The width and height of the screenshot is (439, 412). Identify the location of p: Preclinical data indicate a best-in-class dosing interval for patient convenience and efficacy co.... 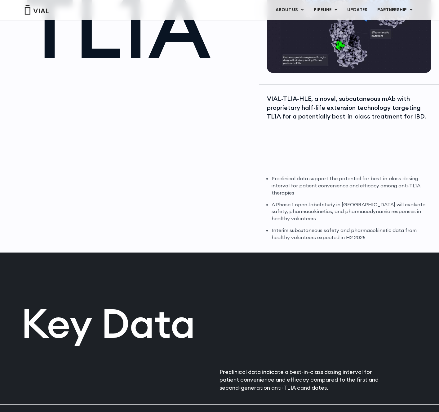
(302, 380).